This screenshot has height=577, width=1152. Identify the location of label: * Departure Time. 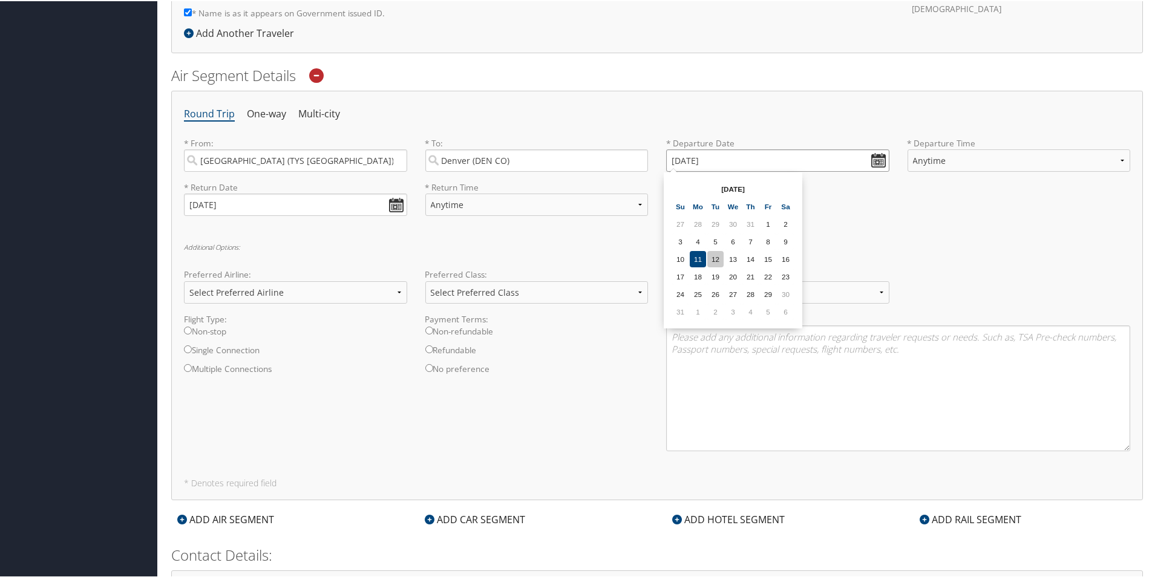
(1019, 158).